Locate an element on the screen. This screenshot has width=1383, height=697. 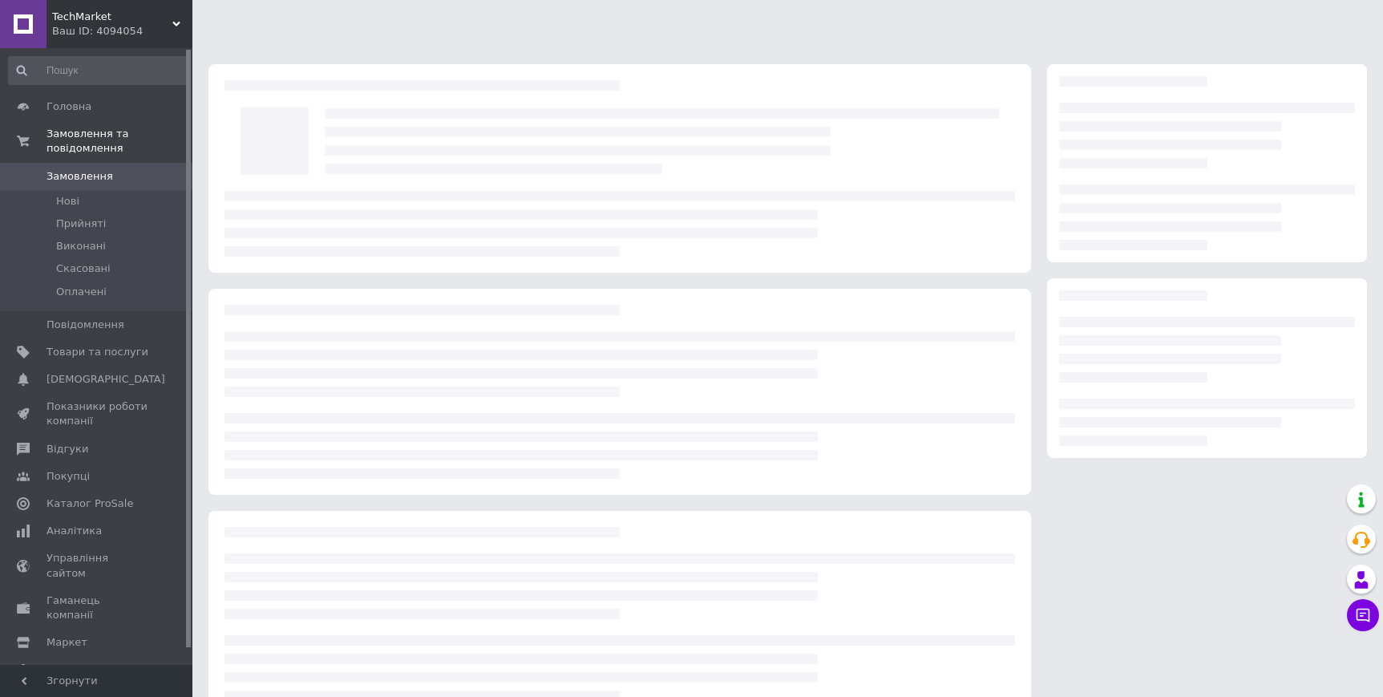
span: Нові is located at coordinates (67, 201).